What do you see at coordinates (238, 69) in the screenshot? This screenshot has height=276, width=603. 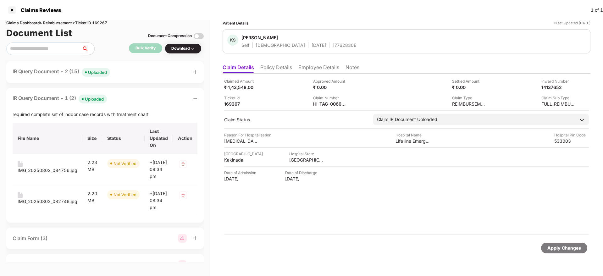 I see `li: Claim Details` at bounding box center [238, 69].